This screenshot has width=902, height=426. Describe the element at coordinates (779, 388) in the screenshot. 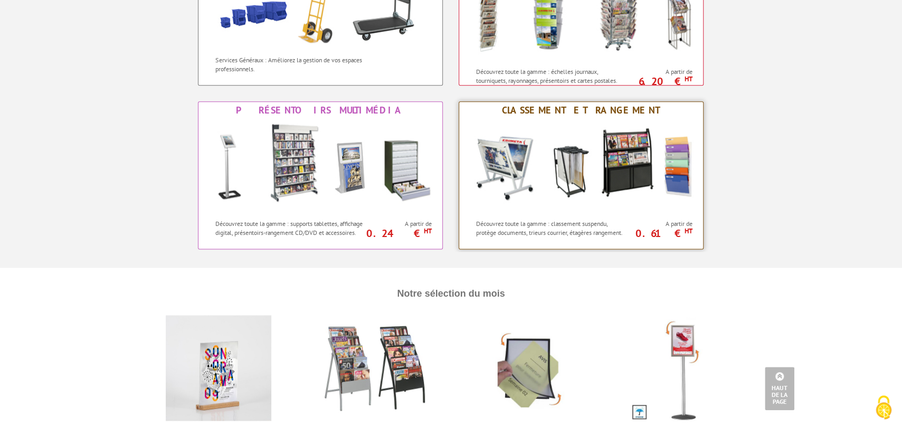

I see `a: Haut de la page` at that location.